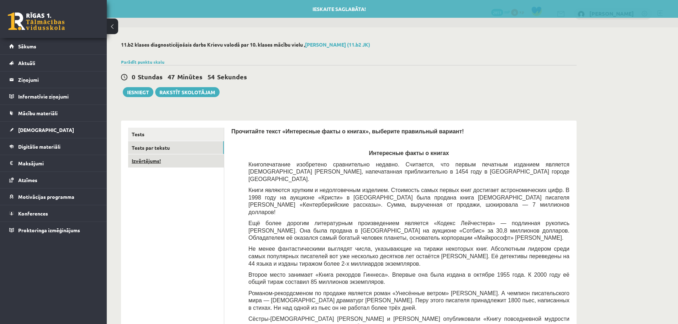  Describe the element at coordinates (38, 113) in the screenshot. I see `span: Mācību materiāli` at that location.